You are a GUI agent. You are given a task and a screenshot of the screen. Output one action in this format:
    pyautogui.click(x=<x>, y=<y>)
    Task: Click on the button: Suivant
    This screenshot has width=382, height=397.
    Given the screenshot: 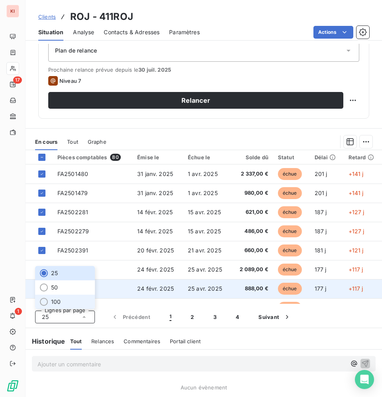 What is the action you would take?
    pyautogui.click(x=275, y=317)
    